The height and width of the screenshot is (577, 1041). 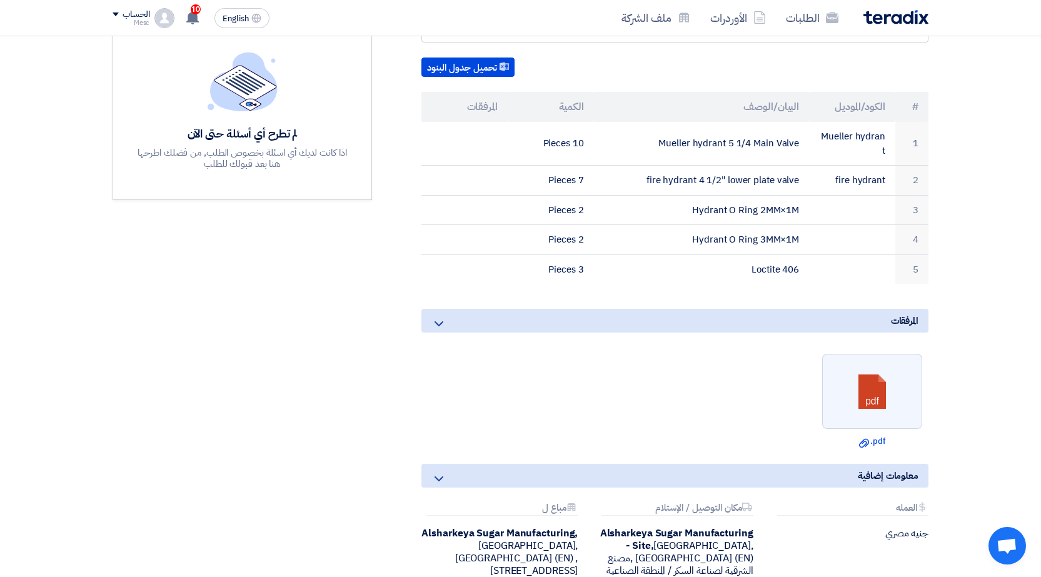 What do you see at coordinates (677, 509) in the screenshot?
I see `div: مكان التوصيل / الإستلام` at bounding box center [677, 509].